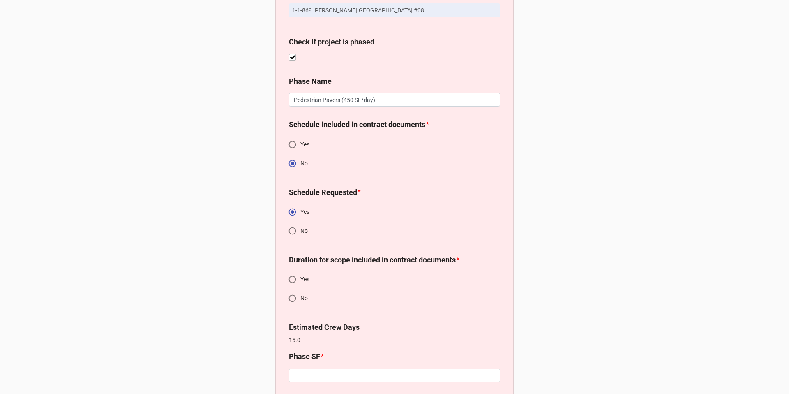  I want to click on p: 15.0, so click(394, 340).